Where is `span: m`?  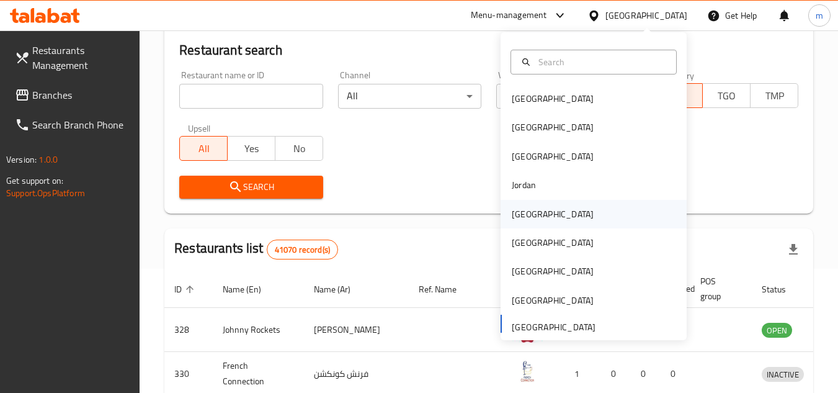 span: m is located at coordinates (820, 16).